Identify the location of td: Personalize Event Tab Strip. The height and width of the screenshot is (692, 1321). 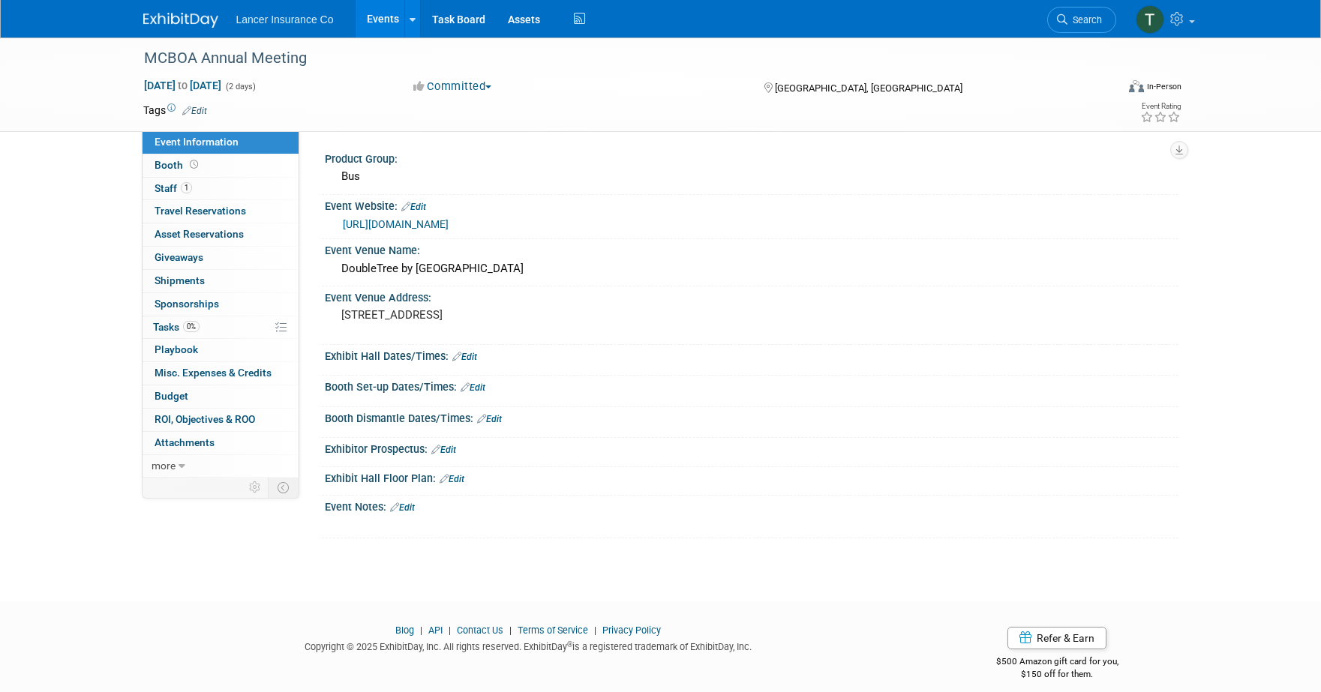
(255, 487).